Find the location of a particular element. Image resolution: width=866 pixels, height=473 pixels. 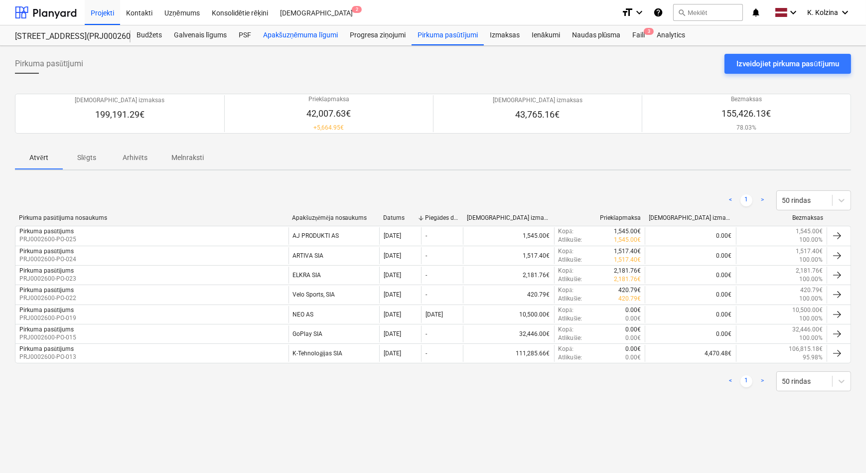

p: Slēgts is located at coordinates (87, 158).